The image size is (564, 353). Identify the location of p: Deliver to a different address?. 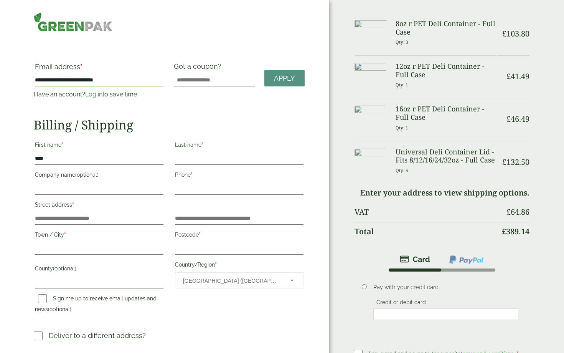
(97, 335).